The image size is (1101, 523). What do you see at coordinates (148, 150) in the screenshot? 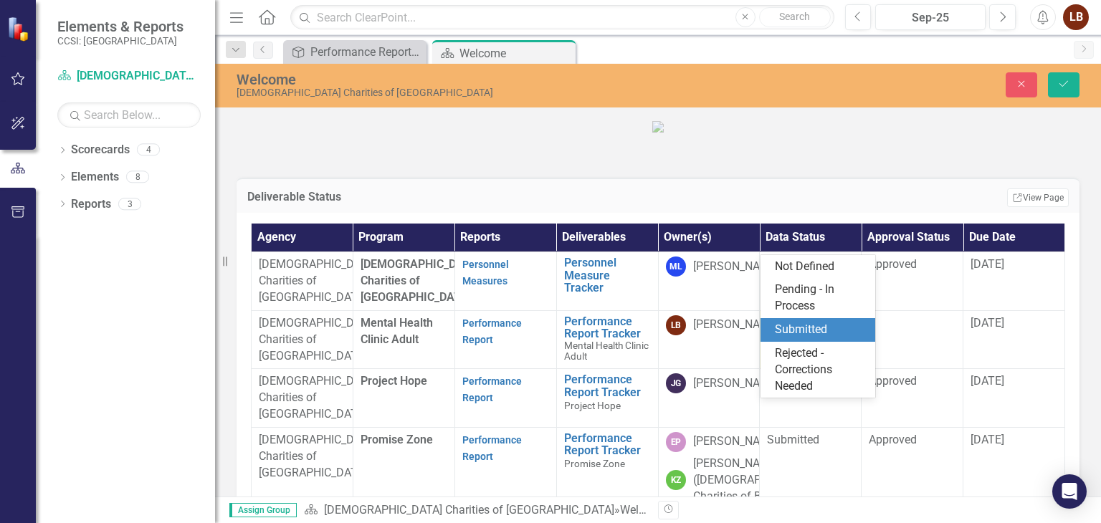
I see `div: 4` at bounding box center [148, 150].